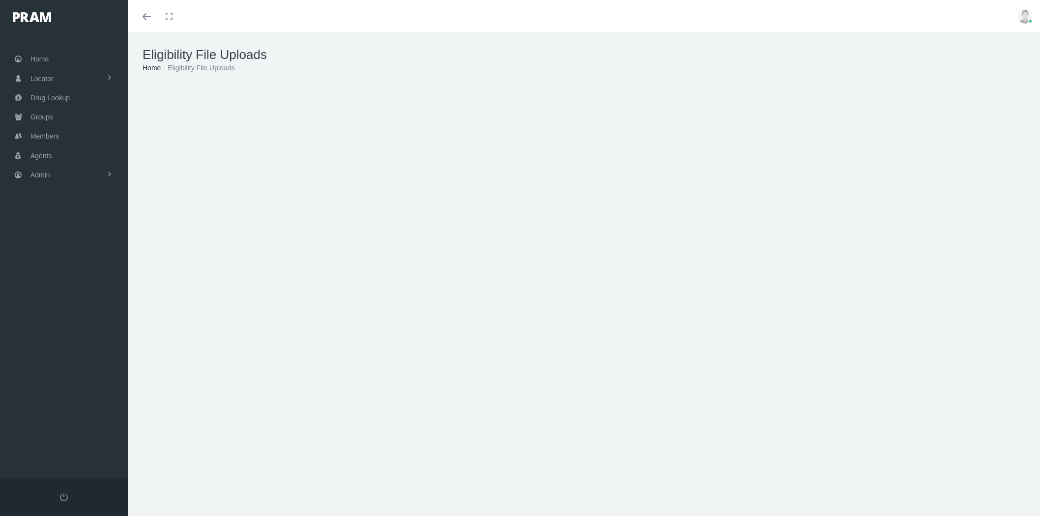 The image size is (1040, 516). I want to click on span: Groups, so click(42, 117).